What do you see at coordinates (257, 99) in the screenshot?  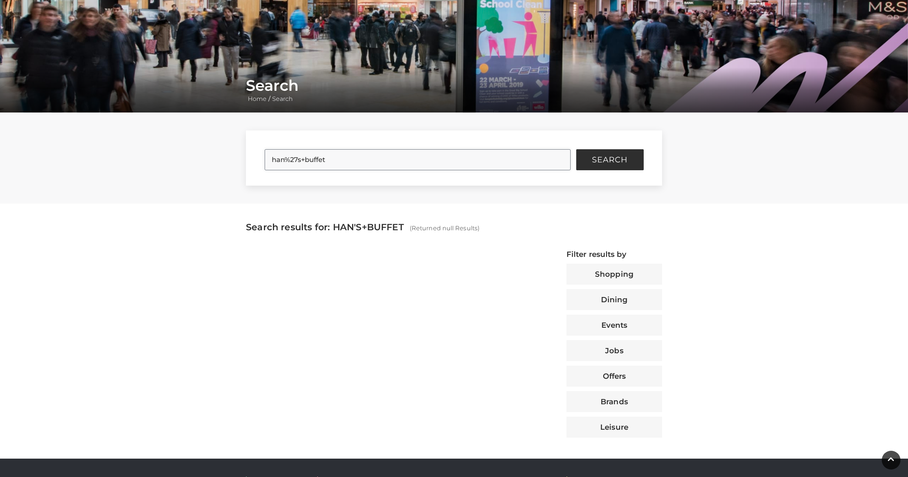 I see `a: Home` at bounding box center [257, 99].